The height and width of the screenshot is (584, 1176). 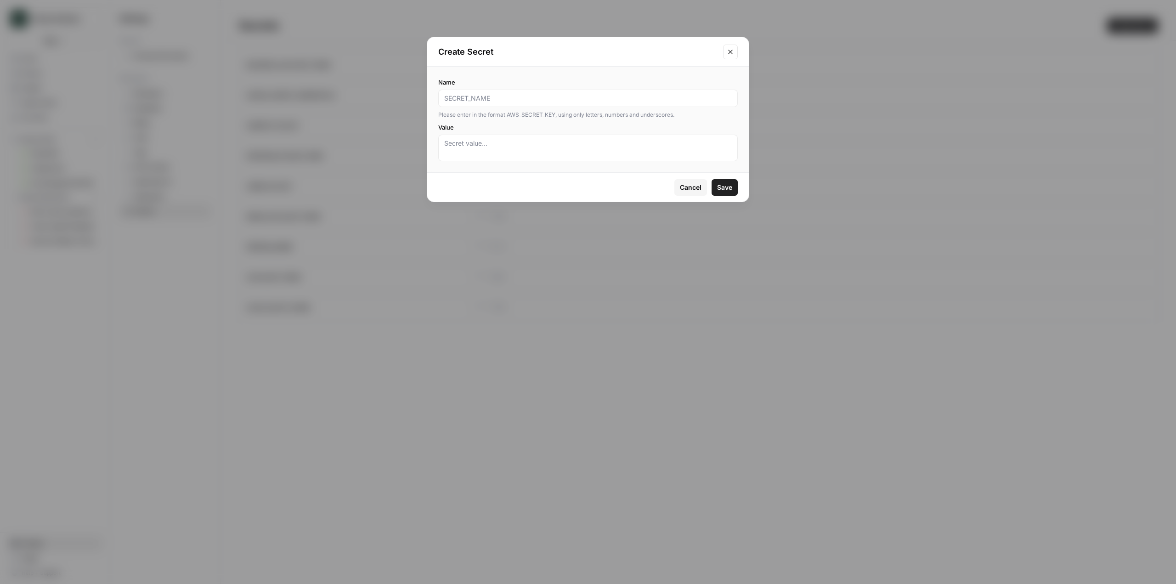 I want to click on label: Name, so click(x=588, y=82).